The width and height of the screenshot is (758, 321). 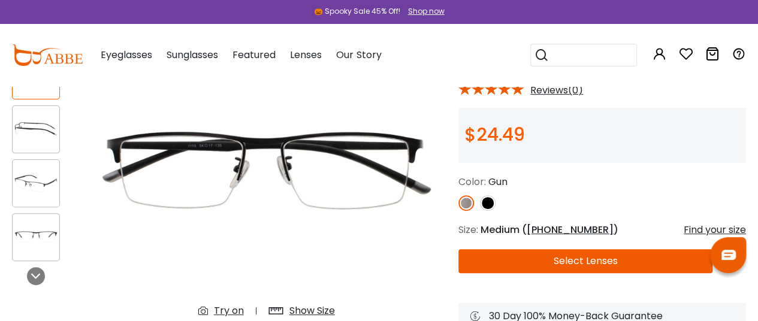 I want to click on span: Reviews(0), so click(x=557, y=90).